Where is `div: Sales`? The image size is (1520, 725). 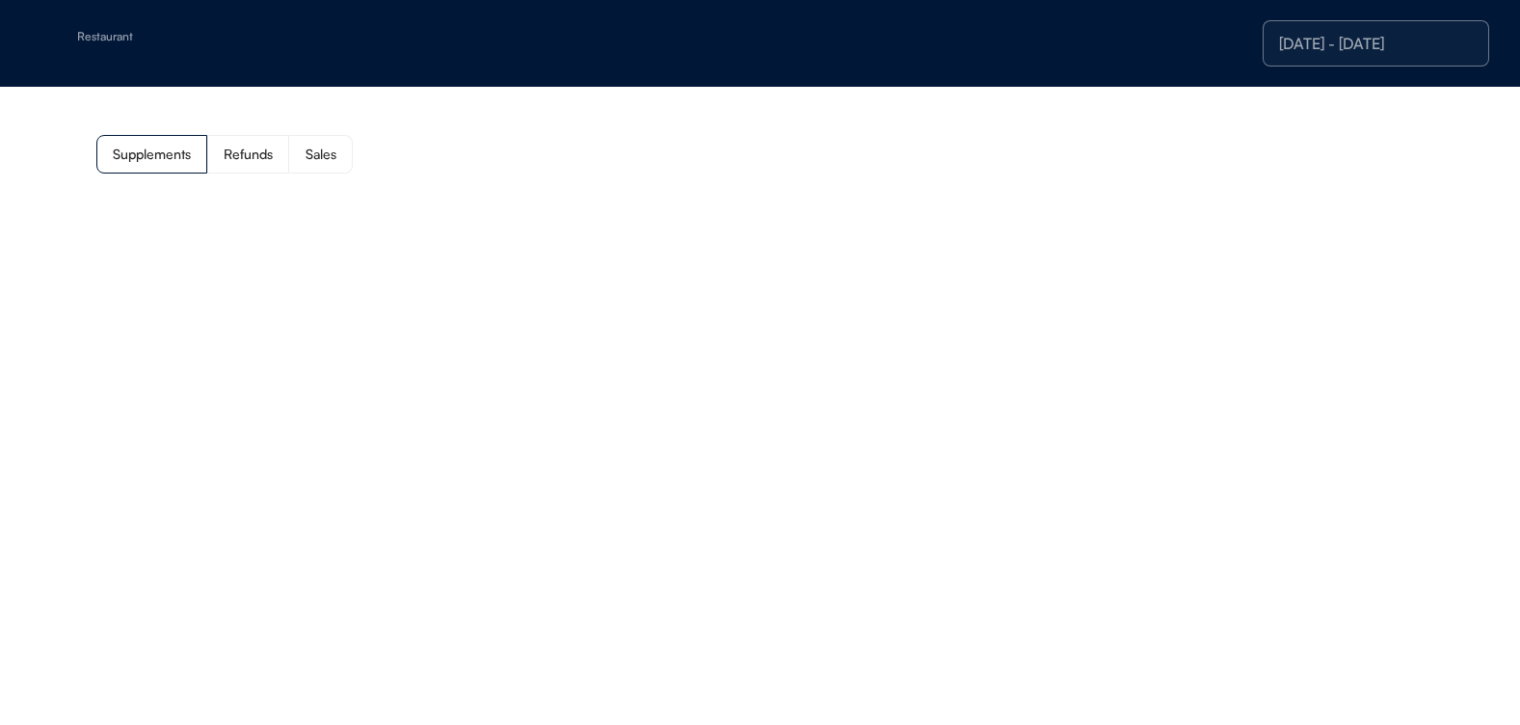 div: Sales is located at coordinates (321, 154).